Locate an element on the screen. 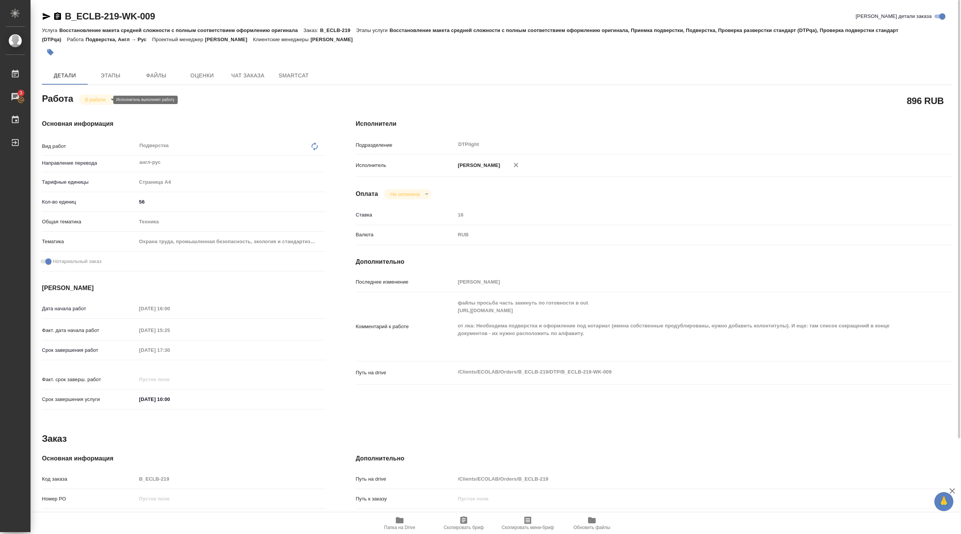 The width and height of the screenshot is (961, 534). h4: Исполнители is located at coordinates (654, 124).